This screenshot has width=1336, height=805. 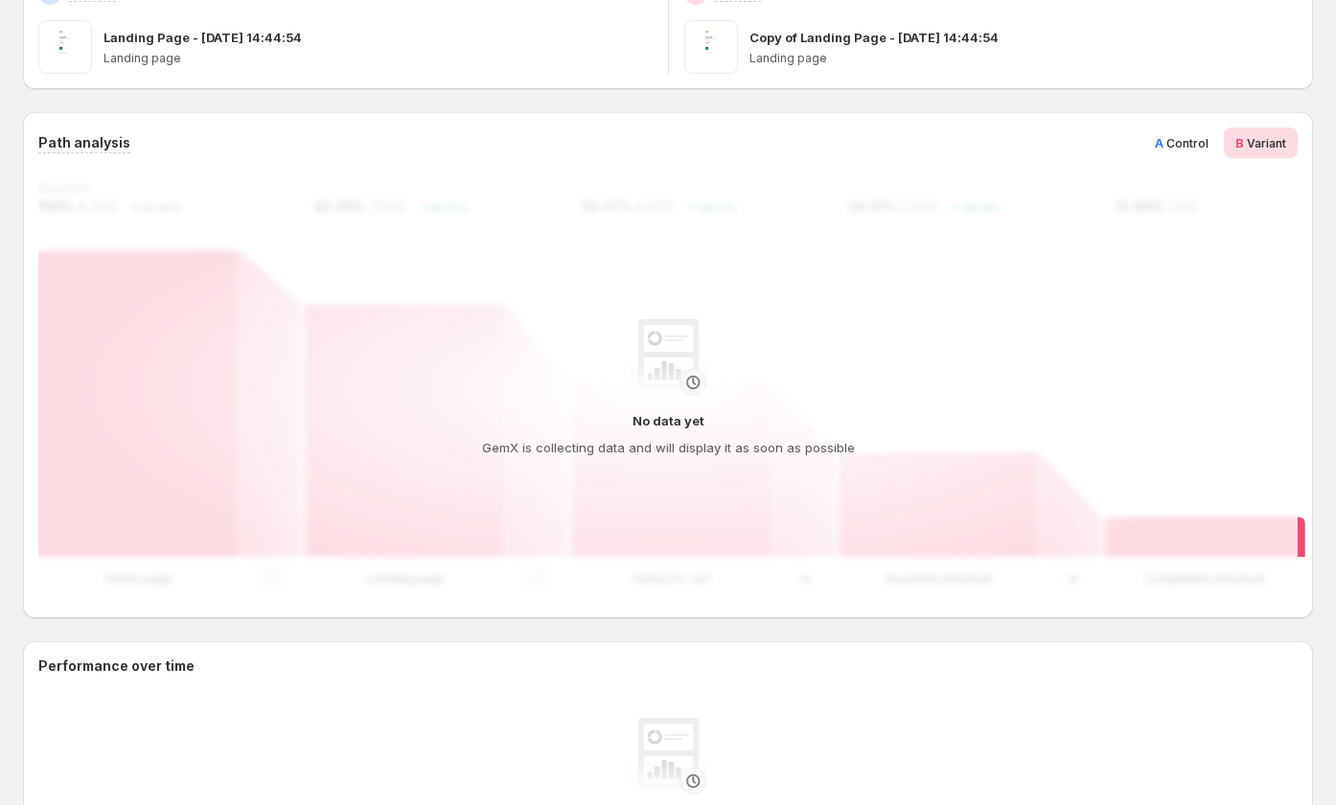 I want to click on img: Landing Page - Aug 21, 14:44:54, so click(x=65, y=47).